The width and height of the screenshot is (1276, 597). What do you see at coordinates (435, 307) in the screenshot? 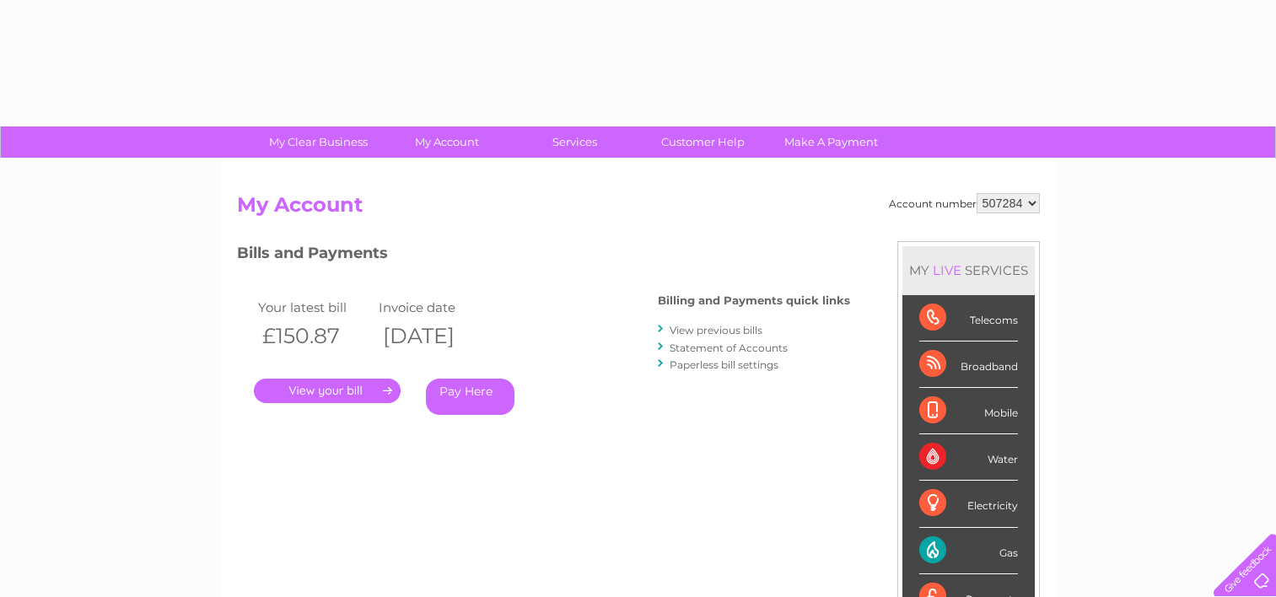
I see `td: Invoice date` at bounding box center [435, 307].